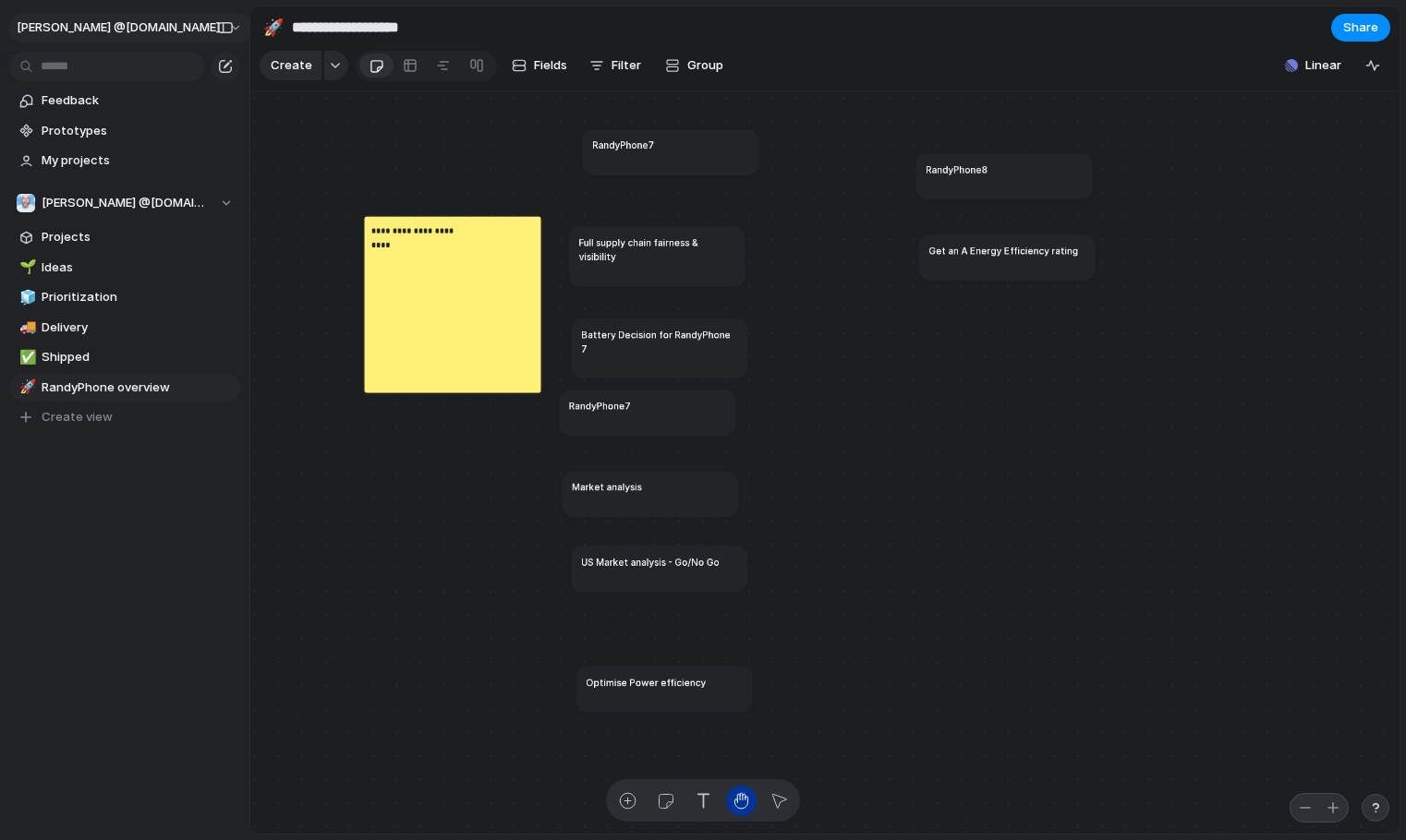 The height and width of the screenshot is (840, 1406). I want to click on a: Prototypes, so click(125, 131).